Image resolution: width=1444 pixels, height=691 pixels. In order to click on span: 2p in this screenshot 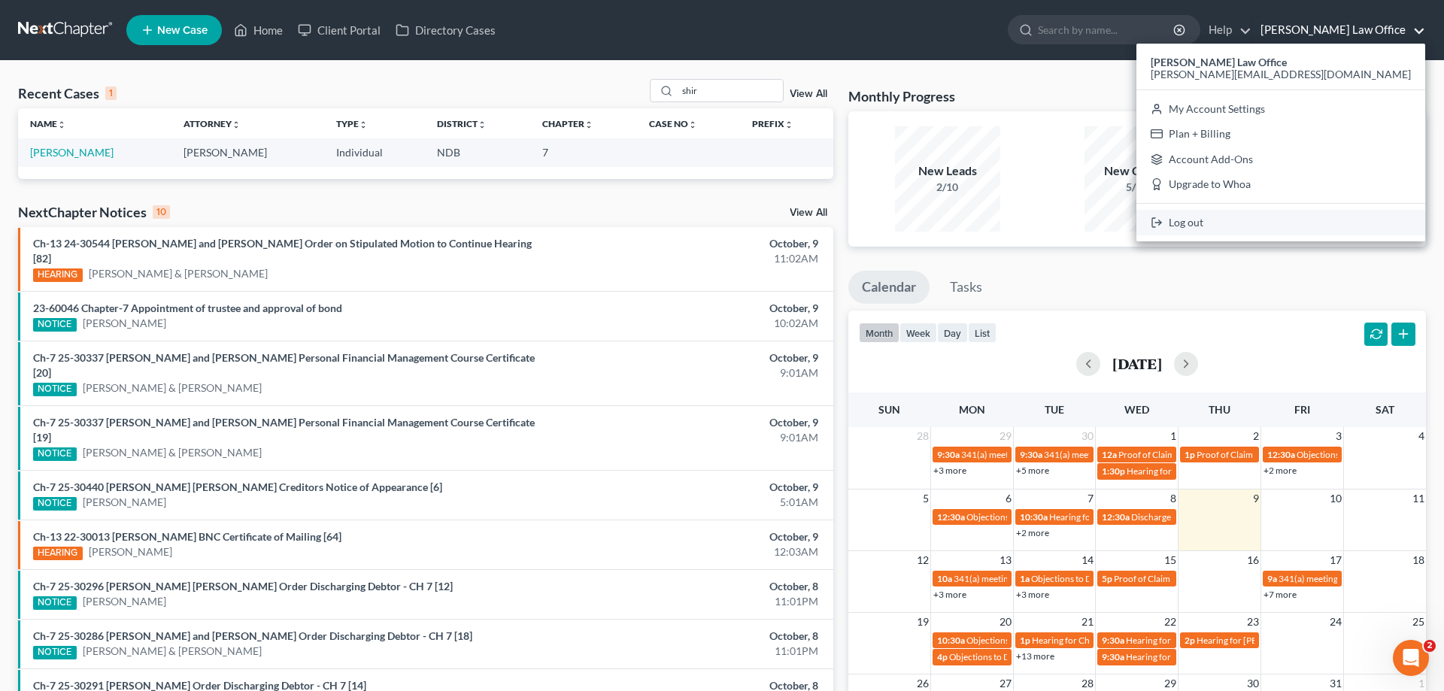, I will do `click(1189, 640)`.